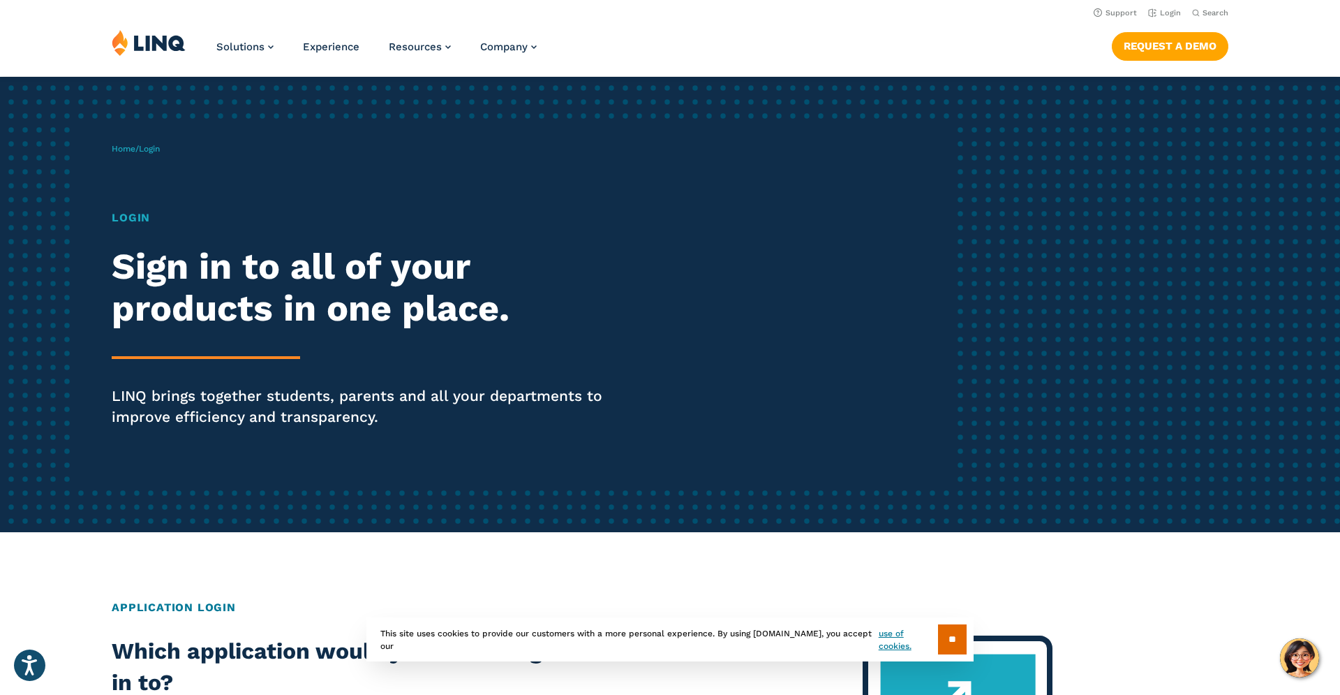 This screenshot has height=695, width=1340. I want to click on button: Hello, have a question? Let’s chat., so click(1300, 658).